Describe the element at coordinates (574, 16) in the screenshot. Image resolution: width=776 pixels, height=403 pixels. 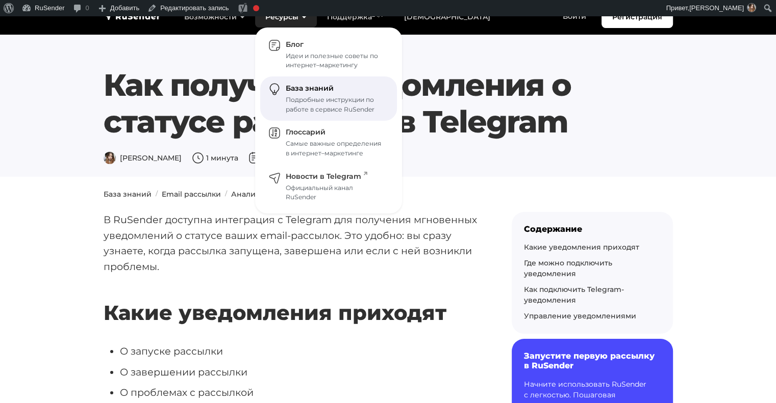
I see `a: Войти` at that location.